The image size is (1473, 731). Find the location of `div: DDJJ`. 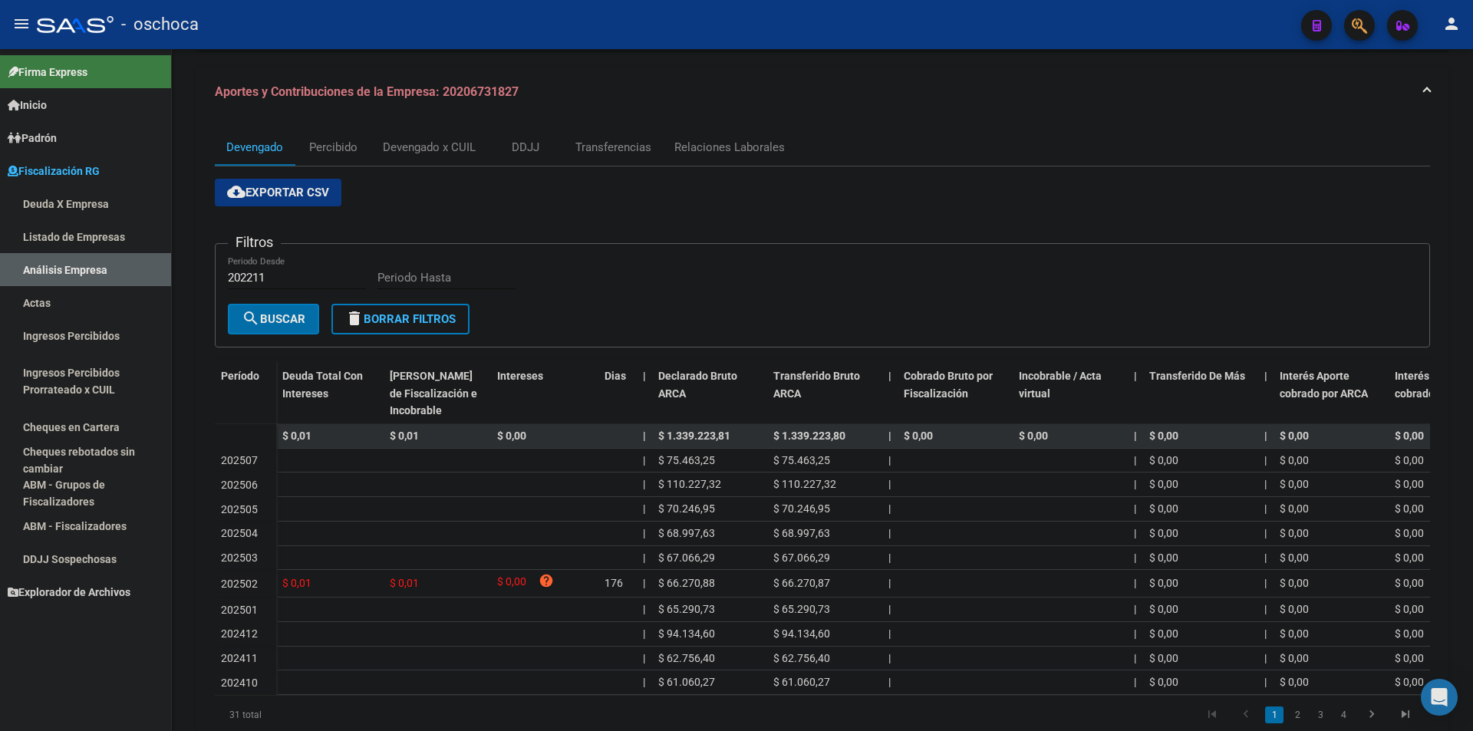

div: DDJJ is located at coordinates (525, 147).